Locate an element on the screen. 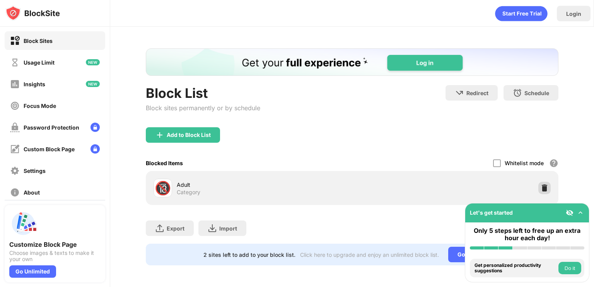  button: Do it is located at coordinates (570, 268).